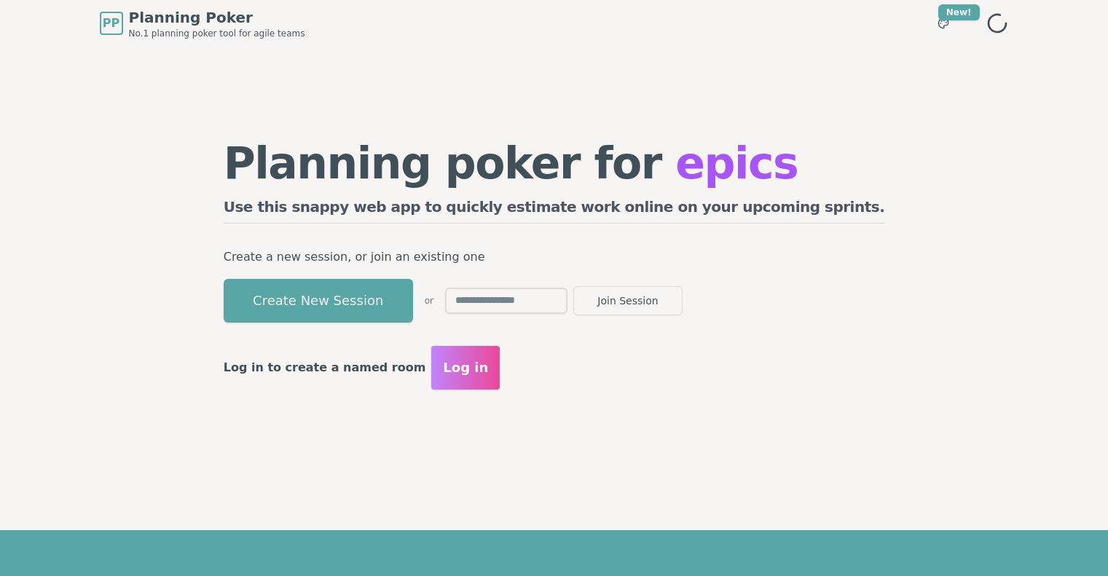  What do you see at coordinates (203, 23) in the screenshot?
I see `a: PPPlanning PokerNo.1 planning poker tool for agile teams` at bounding box center [203, 23].